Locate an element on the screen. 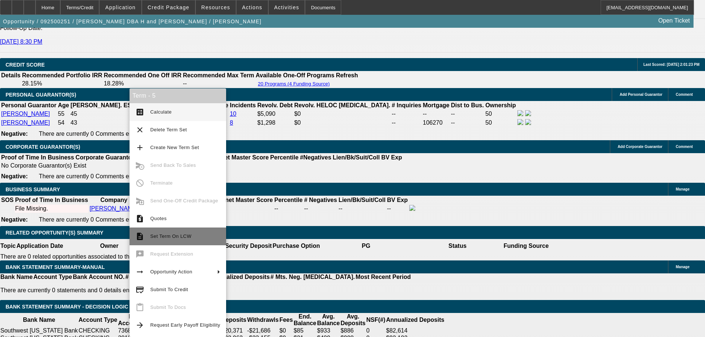  td: 50 is located at coordinates (500, 123).